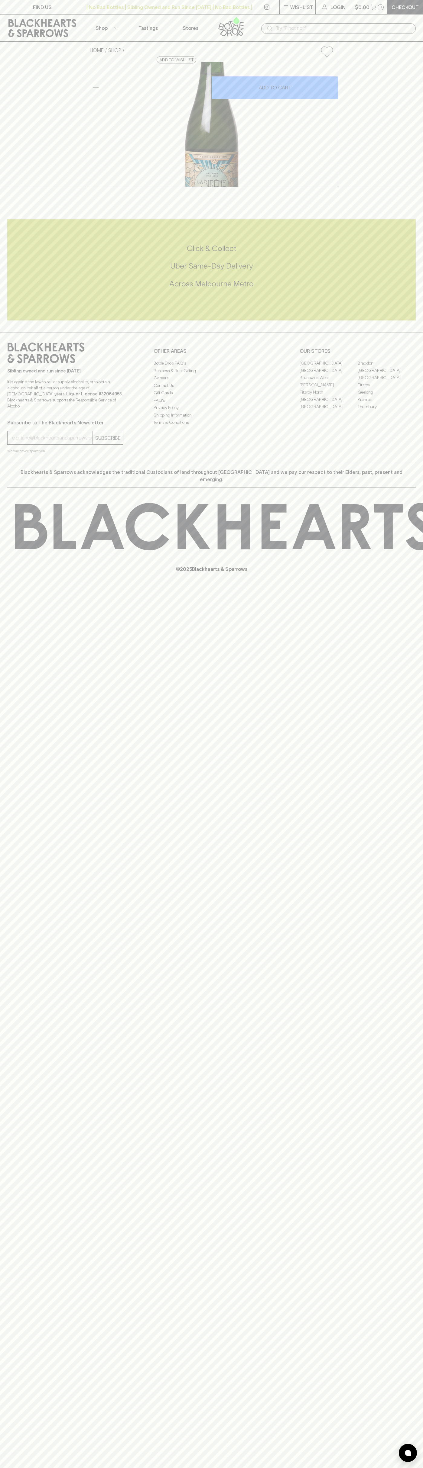 This screenshot has height=1468, width=423. I want to click on a: Contact Us, so click(211, 385).